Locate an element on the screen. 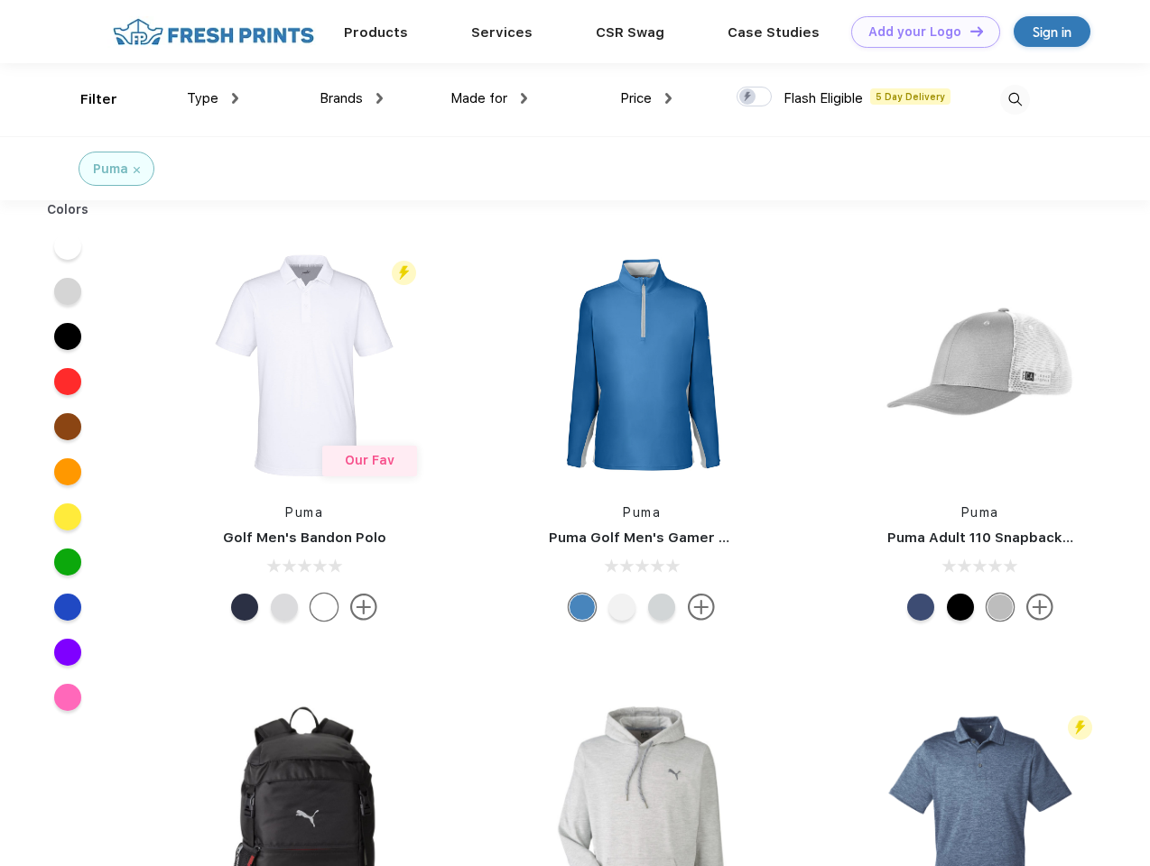 This screenshot has height=866, width=1150. a: Puma Golf Men's Gamer Golf Quarter-Zip is located at coordinates (691, 538).